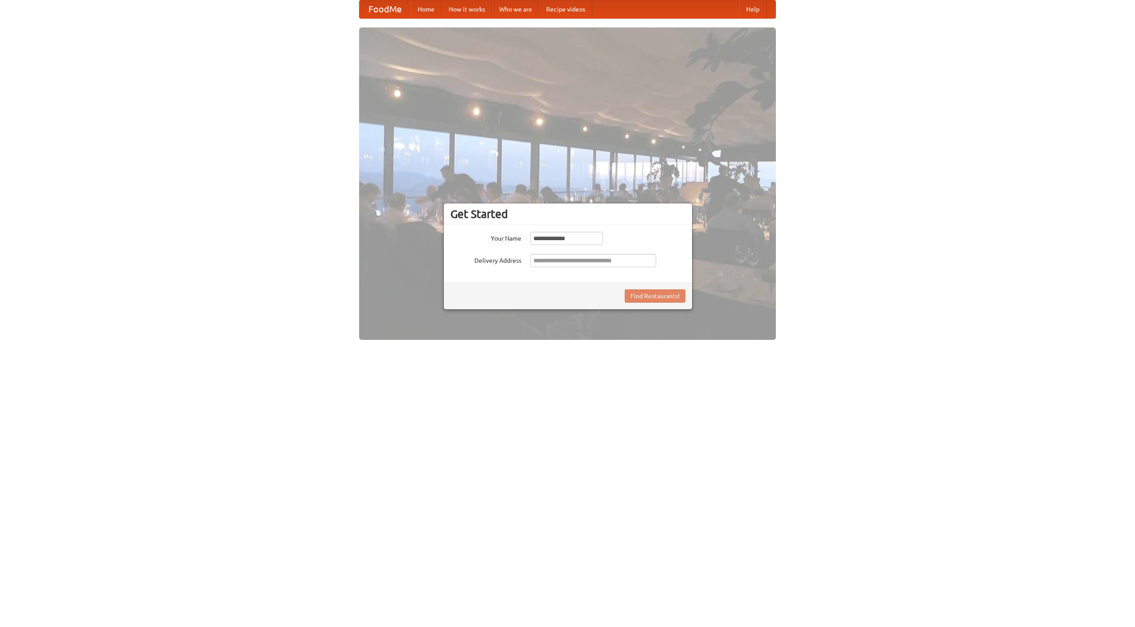  I want to click on a: How it works, so click(467, 9).